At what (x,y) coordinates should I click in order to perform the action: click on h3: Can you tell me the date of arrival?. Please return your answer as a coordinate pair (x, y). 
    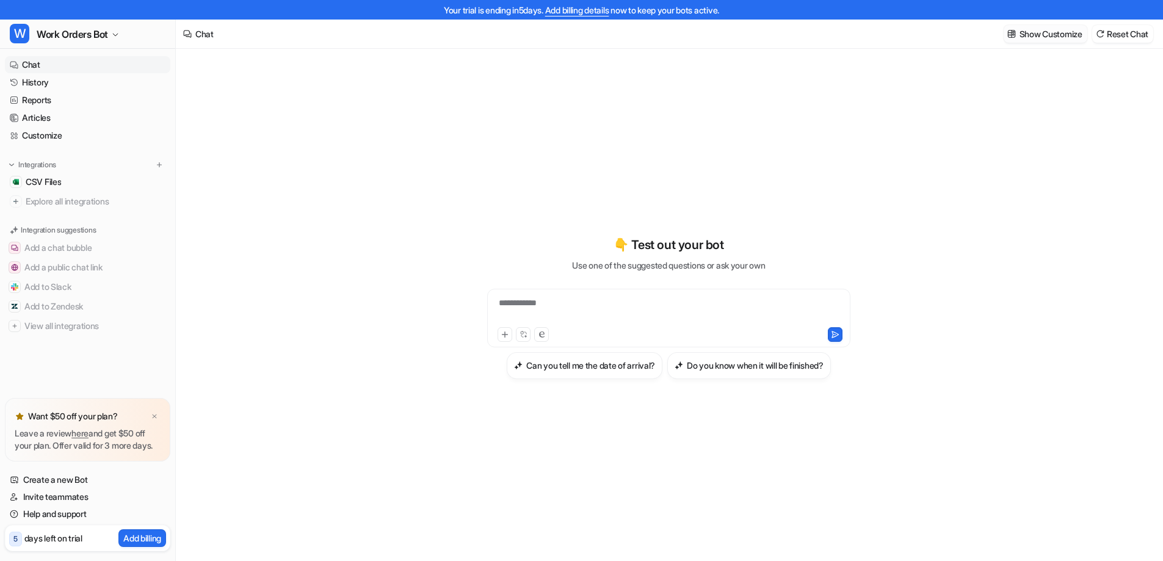
    Looking at the image, I should click on (590, 365).